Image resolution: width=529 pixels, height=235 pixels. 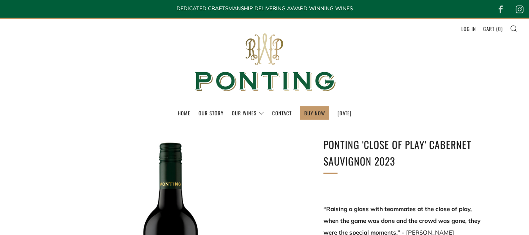 What do you see at coordinates (265, 62) in the screenshot?
I see `img: Ponting Wines` at bounding box center [265, 62].